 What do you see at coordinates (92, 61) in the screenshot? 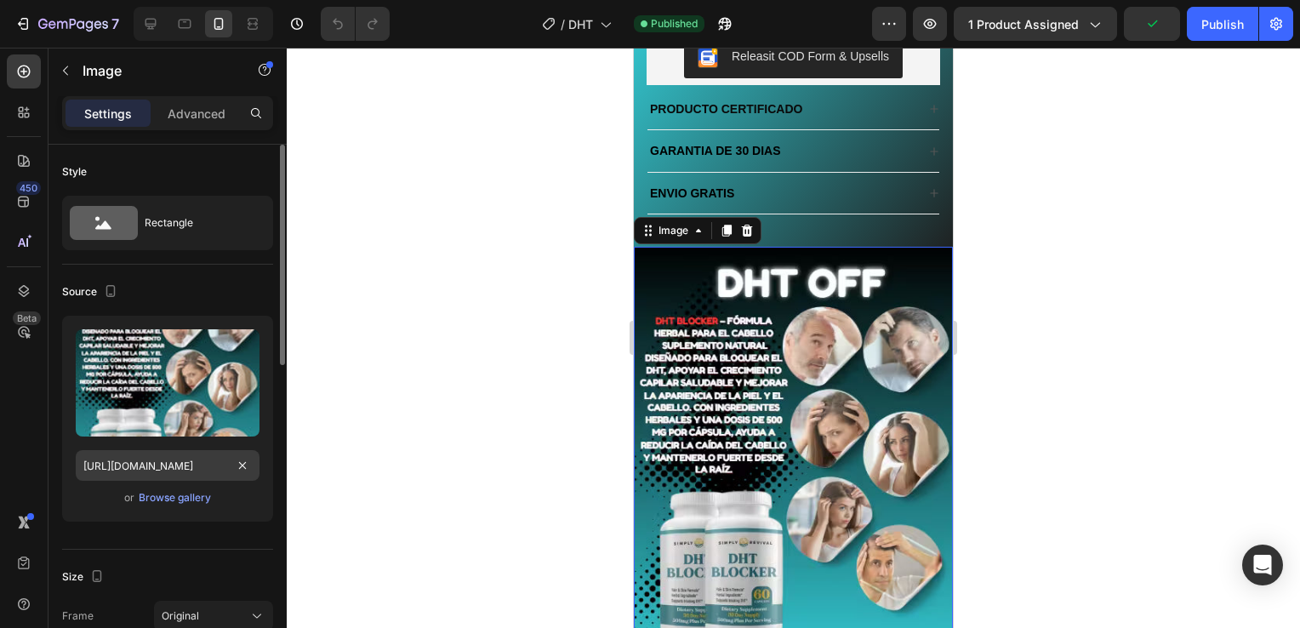
I see `strong: PRODUCTO CERTIFICADO` at bounding box center [92, 61].